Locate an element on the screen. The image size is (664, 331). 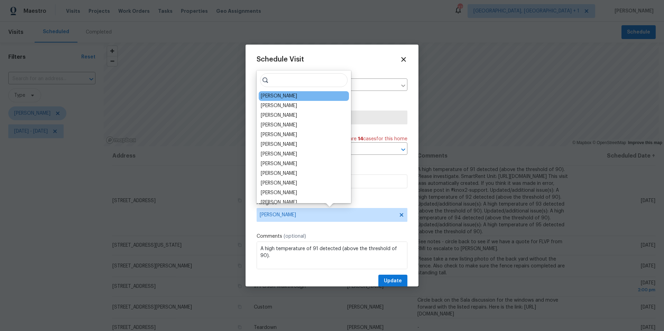
span: Schedule Visit is located at coordinates (280, 59).